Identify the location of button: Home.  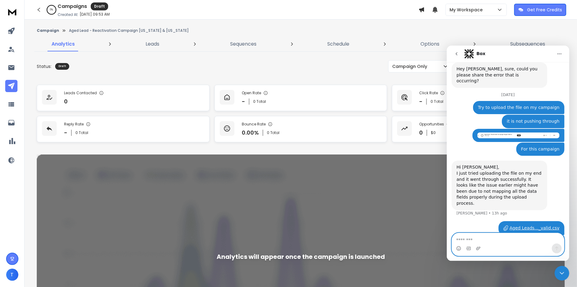
(113, 8).